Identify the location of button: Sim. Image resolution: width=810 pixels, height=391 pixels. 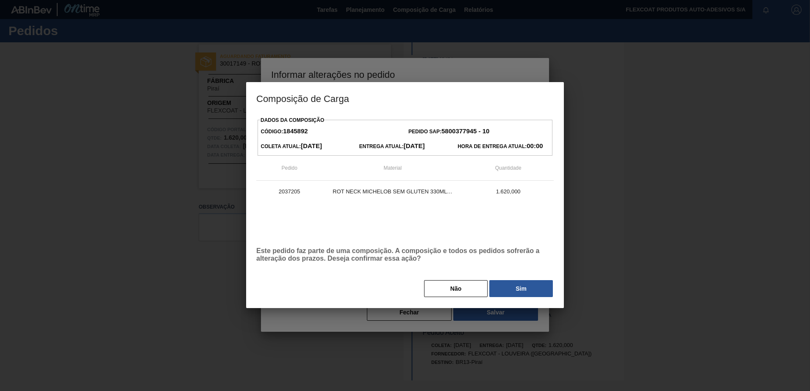
(521, 289).